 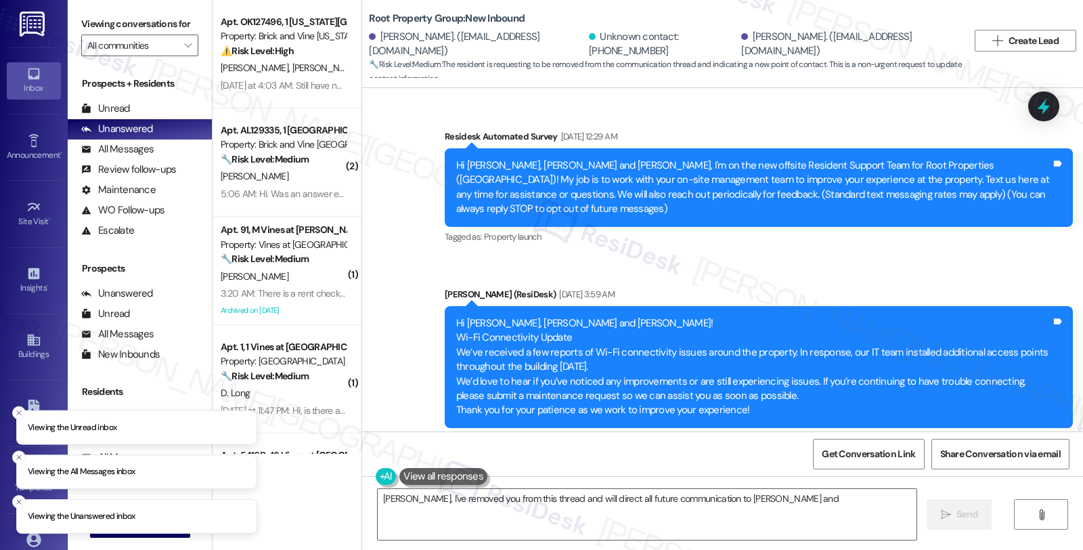 What do you see at coordinates (1000, 453) in the screenshot?
I see `button: Share Conversation via email` at bounding box center [1000, 453].